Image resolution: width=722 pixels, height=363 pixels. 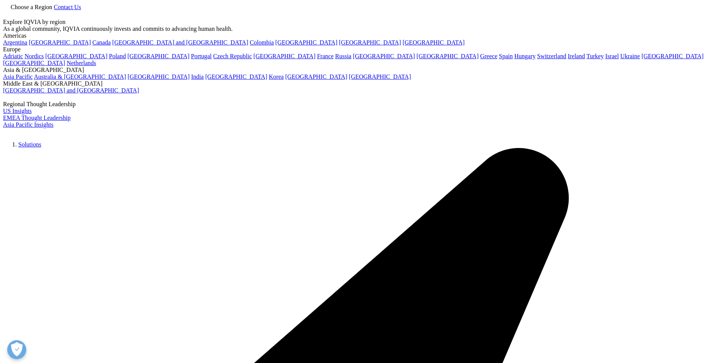 What do you see at coordinates (28, 124) in the screenshot?
I see `span: Asia Pacific Insights` at bounding box center [28, 124].